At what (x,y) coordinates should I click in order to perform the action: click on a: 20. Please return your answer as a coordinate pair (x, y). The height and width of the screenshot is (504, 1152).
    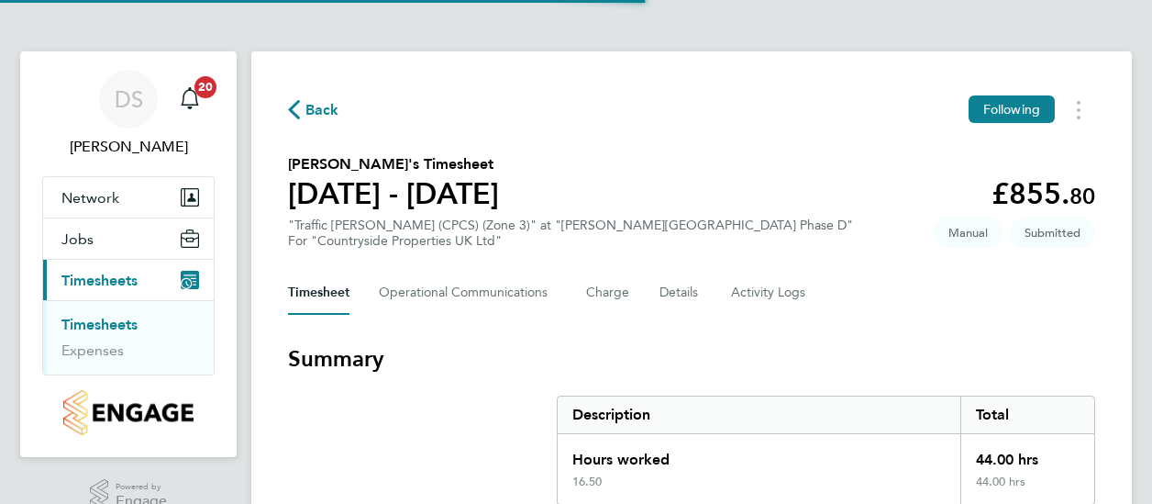
    Looking at the image, I should click on (190, 99).